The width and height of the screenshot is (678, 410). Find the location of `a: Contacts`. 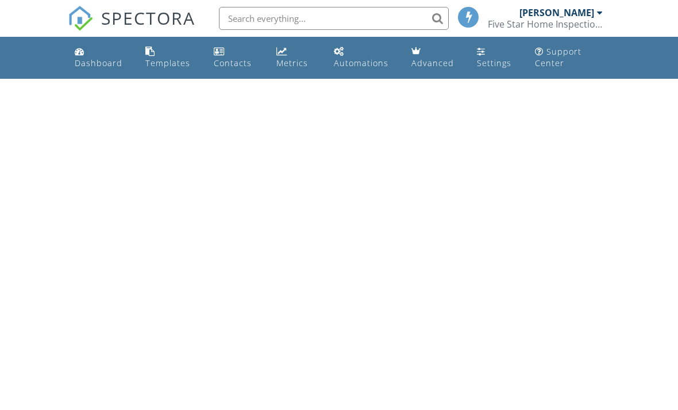

a: Contacts is located at coordinates (236, 57).